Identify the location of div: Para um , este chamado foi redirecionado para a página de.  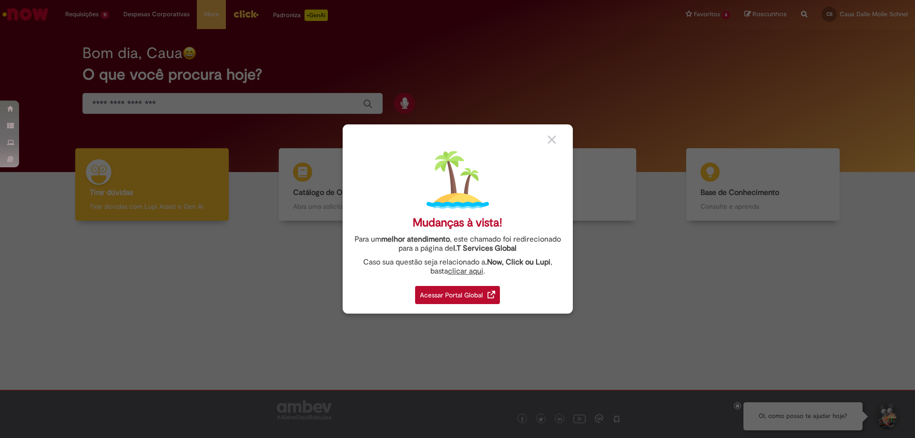
(458, 244).